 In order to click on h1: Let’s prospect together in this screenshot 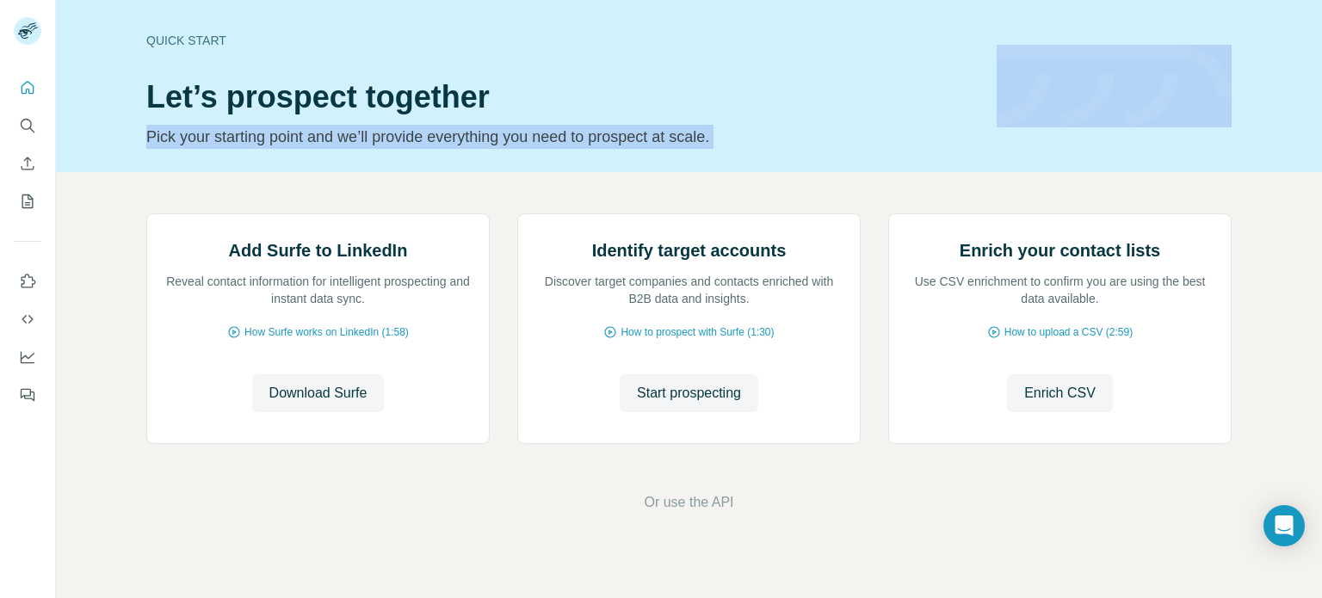, I will do `click(561, 97)`.